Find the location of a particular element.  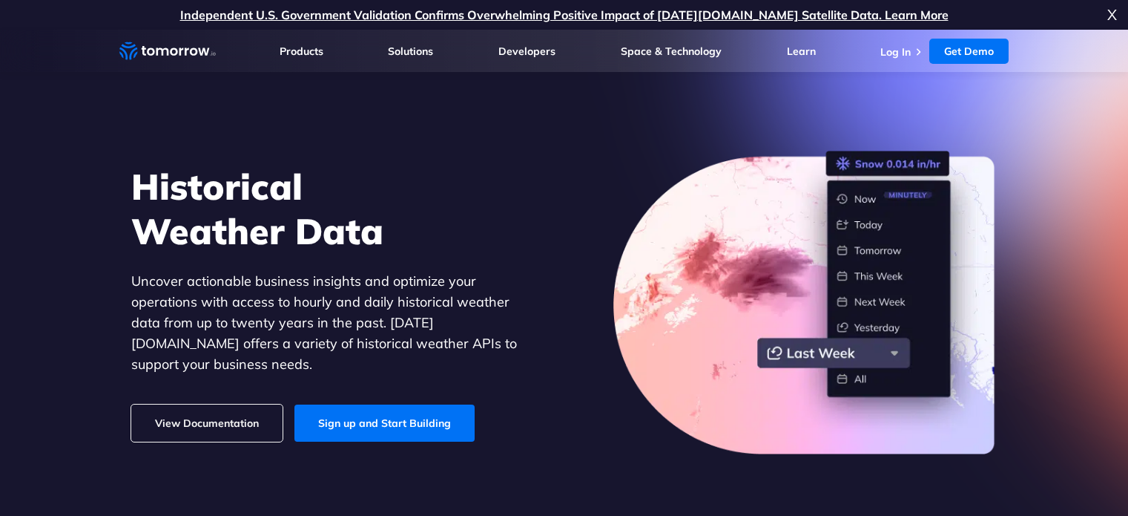

h1: Historical Weather Data is located at coordinates (335, 208).